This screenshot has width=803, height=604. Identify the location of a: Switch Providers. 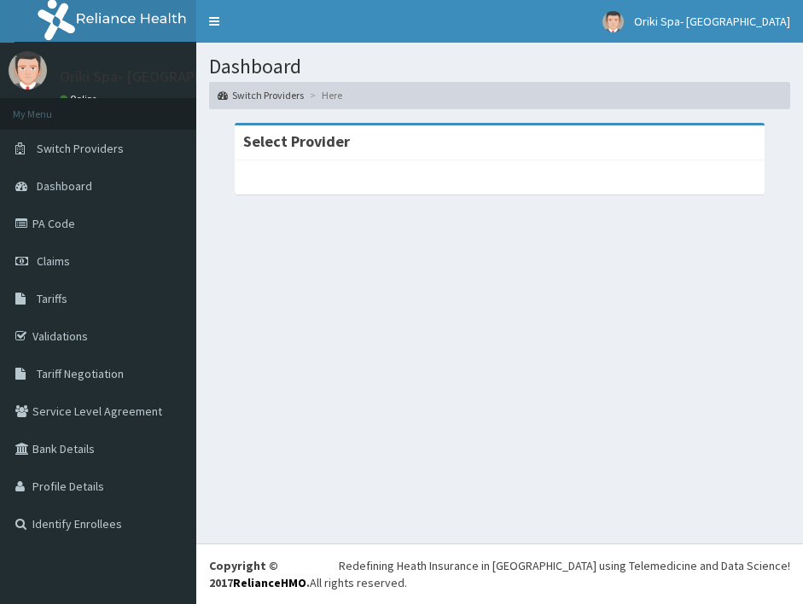
(260, 95).